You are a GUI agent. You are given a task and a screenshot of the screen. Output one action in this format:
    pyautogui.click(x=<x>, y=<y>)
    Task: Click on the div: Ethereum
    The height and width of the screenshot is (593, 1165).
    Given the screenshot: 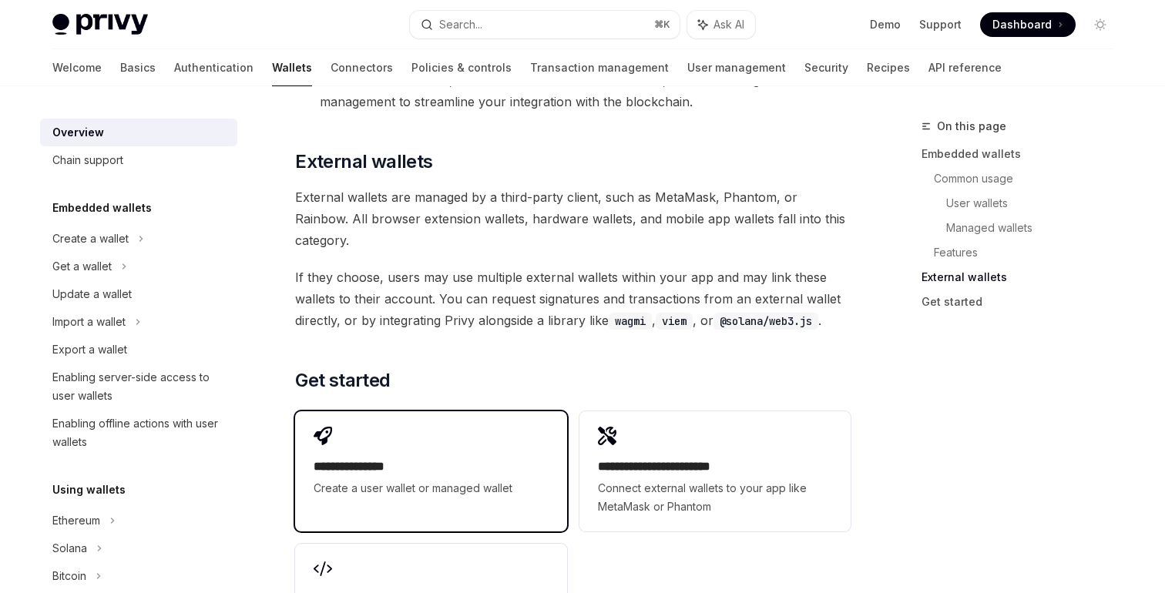 What is the action you would take?
    pyautogui.click(x=76, y=521)
    